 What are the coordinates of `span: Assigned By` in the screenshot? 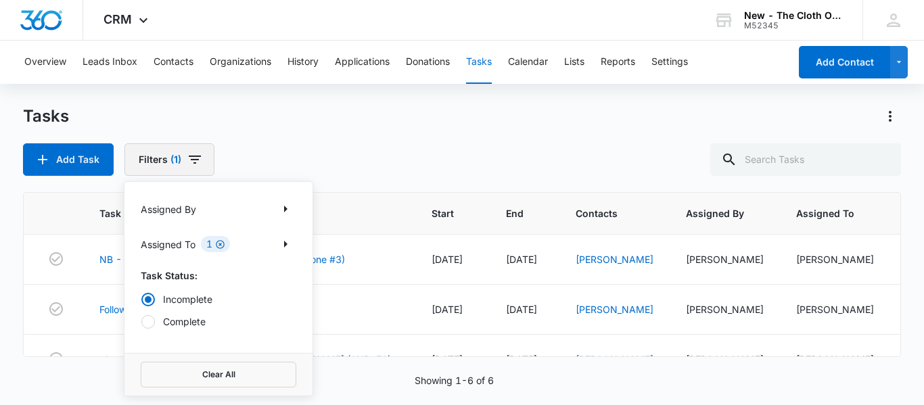 It's located at (715, 213).